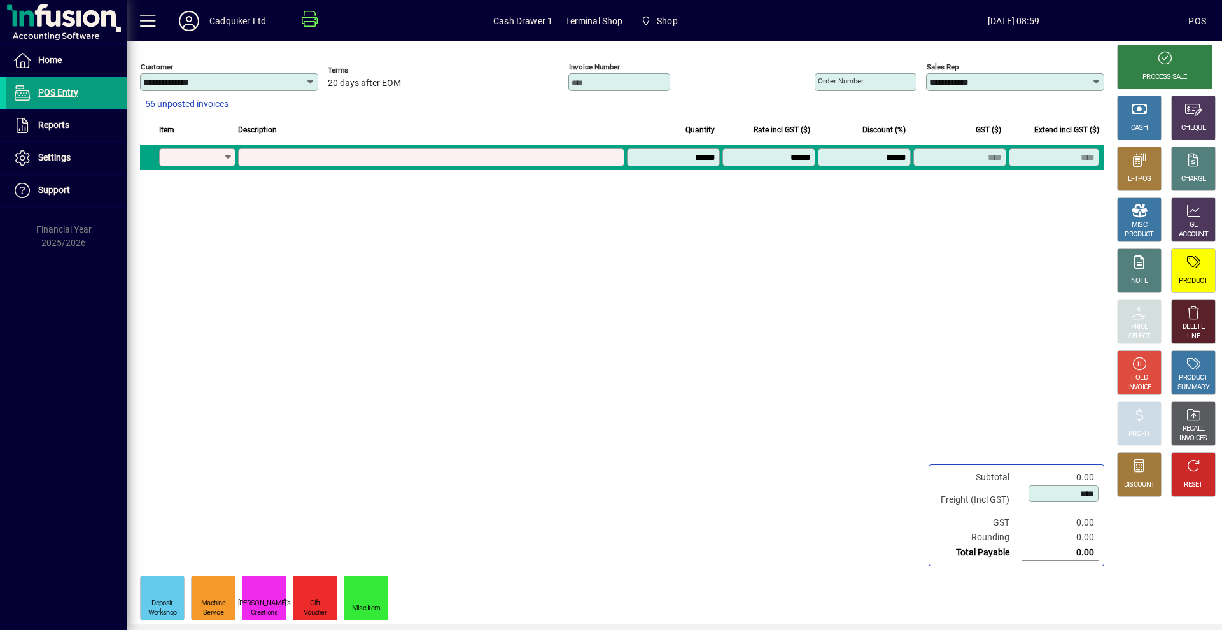 This screenshot has width=1222, height=630. I want to click on span: Rate incl GST ($), so click(782, 130).